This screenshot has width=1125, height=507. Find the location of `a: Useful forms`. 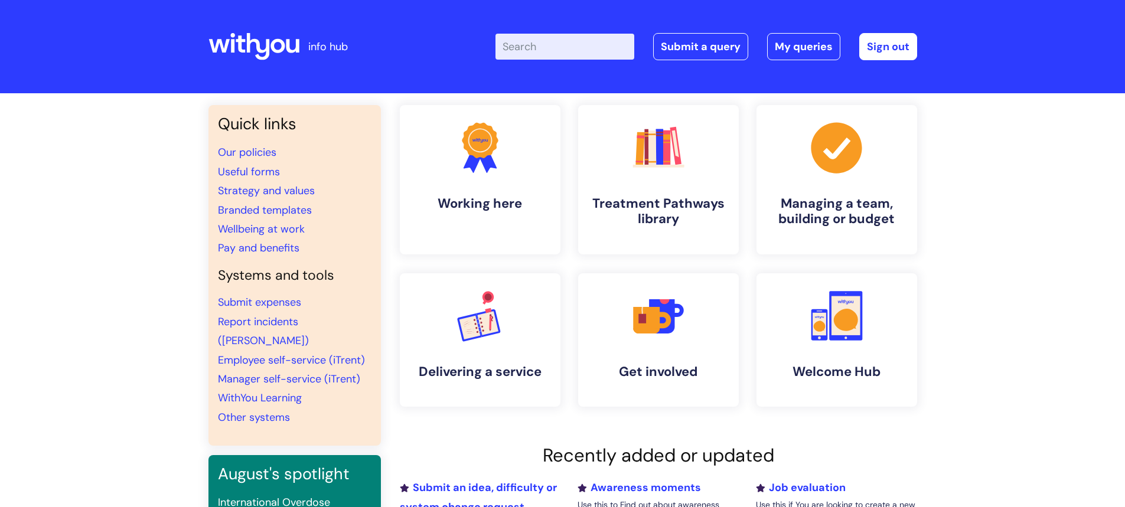

a: Useful forms is located at coordinates (249, 172).